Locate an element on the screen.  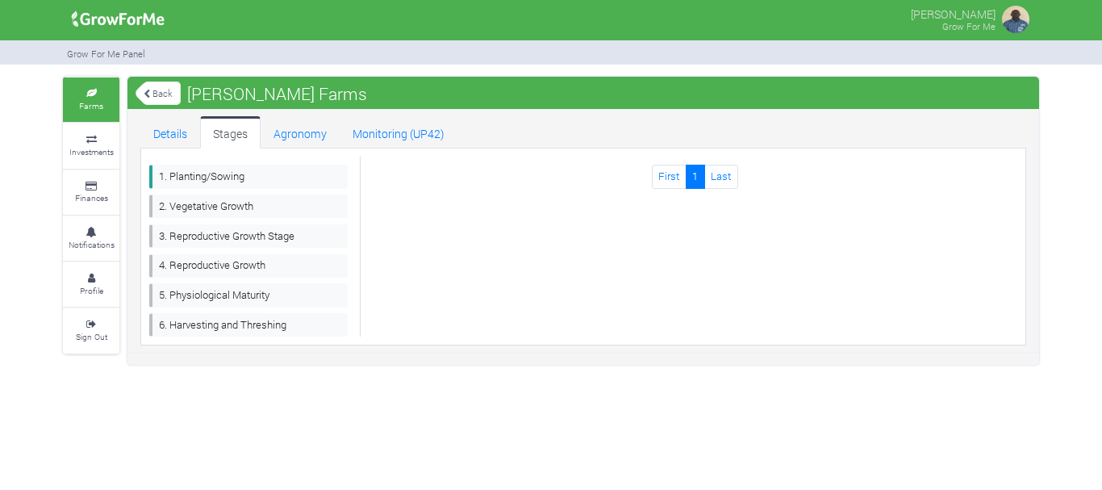
a: 1. Planting/Sowing is located at coordinates (248, 176).